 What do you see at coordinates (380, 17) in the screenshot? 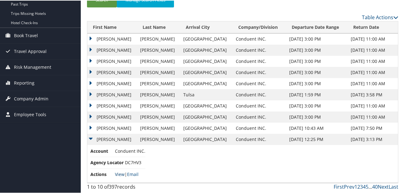
I see `a: Table Actions` at bounding box center [380, 17].